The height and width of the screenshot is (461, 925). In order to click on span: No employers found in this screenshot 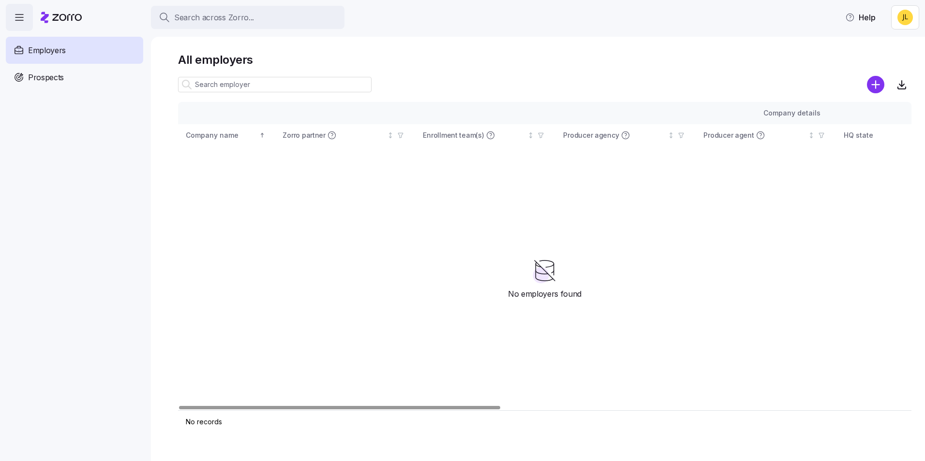, I will do `click(545, 294)`.